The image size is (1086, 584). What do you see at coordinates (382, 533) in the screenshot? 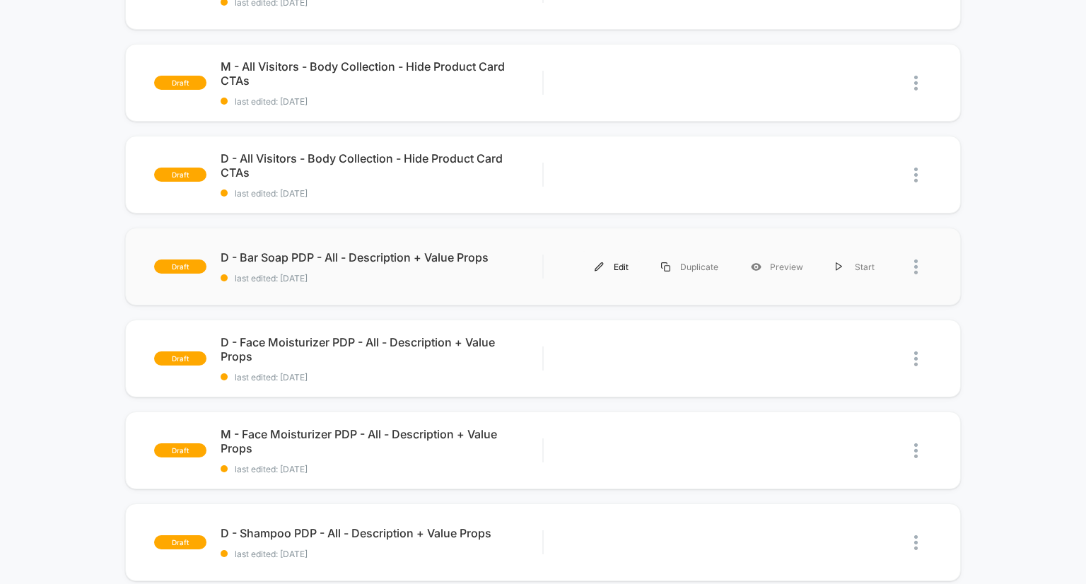
I see `span: D - Shampoo PDP - All - Description + Value Props` at bounding box center [382, 533].